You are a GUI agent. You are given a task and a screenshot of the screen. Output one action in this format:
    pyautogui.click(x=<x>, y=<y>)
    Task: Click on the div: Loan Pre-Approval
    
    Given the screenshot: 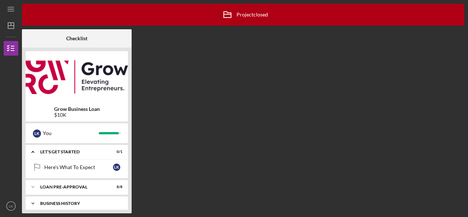 What is the action you would take?
    pyautogui.click(x=72, y=187)
    